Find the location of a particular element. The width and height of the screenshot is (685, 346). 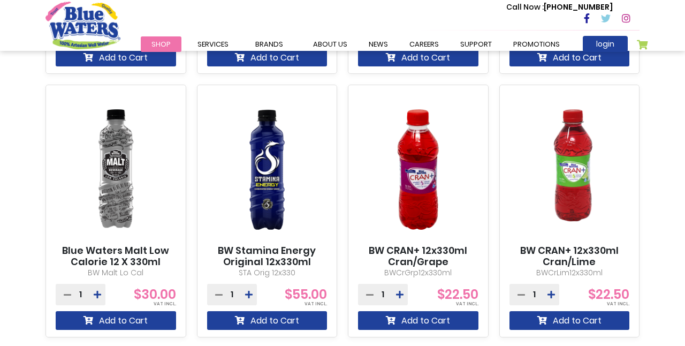

p: BW Malt Lo Cal is located at coordinates (116, 272).